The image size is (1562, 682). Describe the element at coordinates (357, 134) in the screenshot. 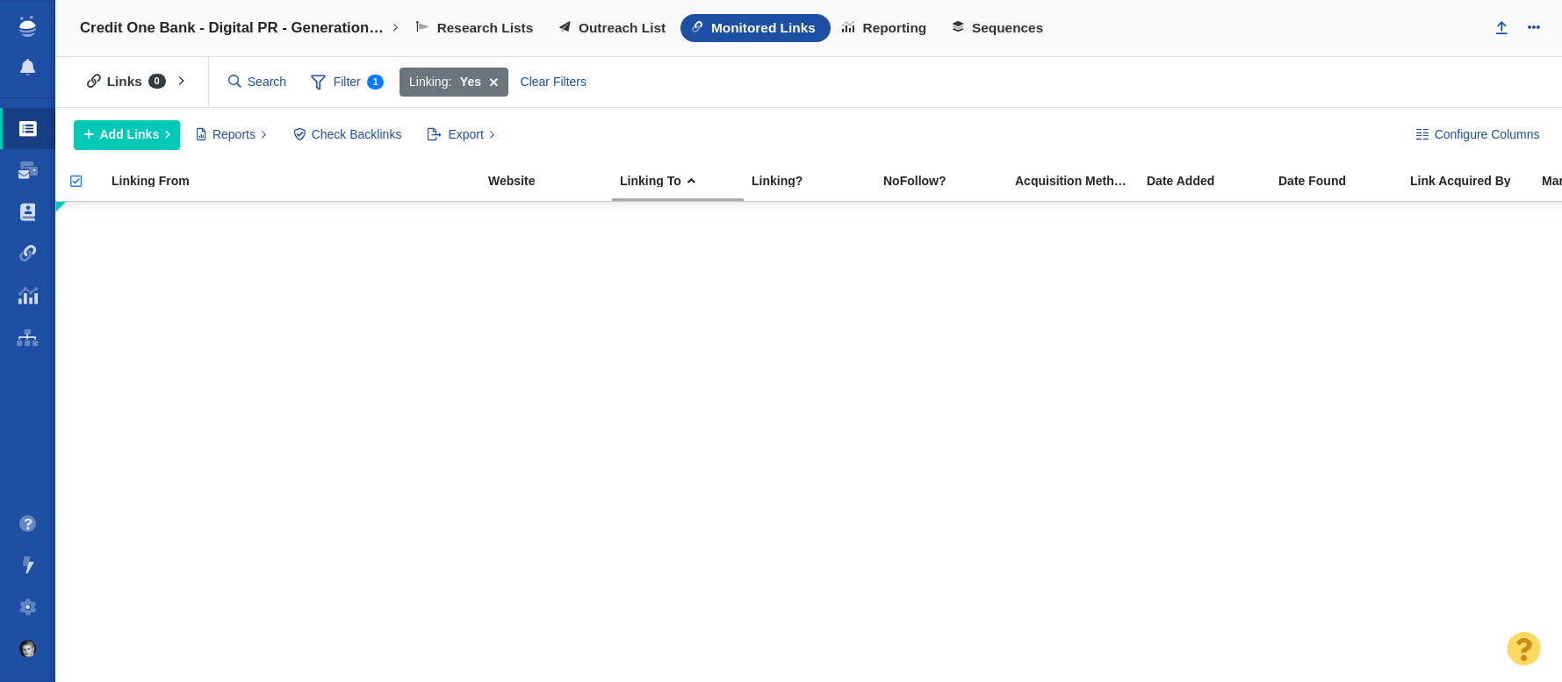

I see `span: Check Backlinks` at that location.